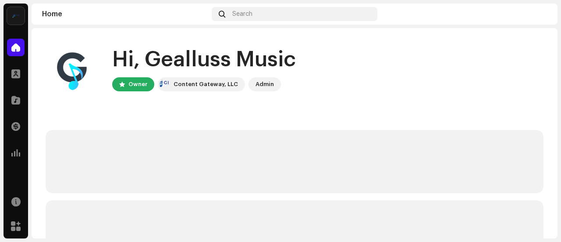  Describe the element at coordinates (243, 14) in the screenshot. I see `span: Search` at that location.